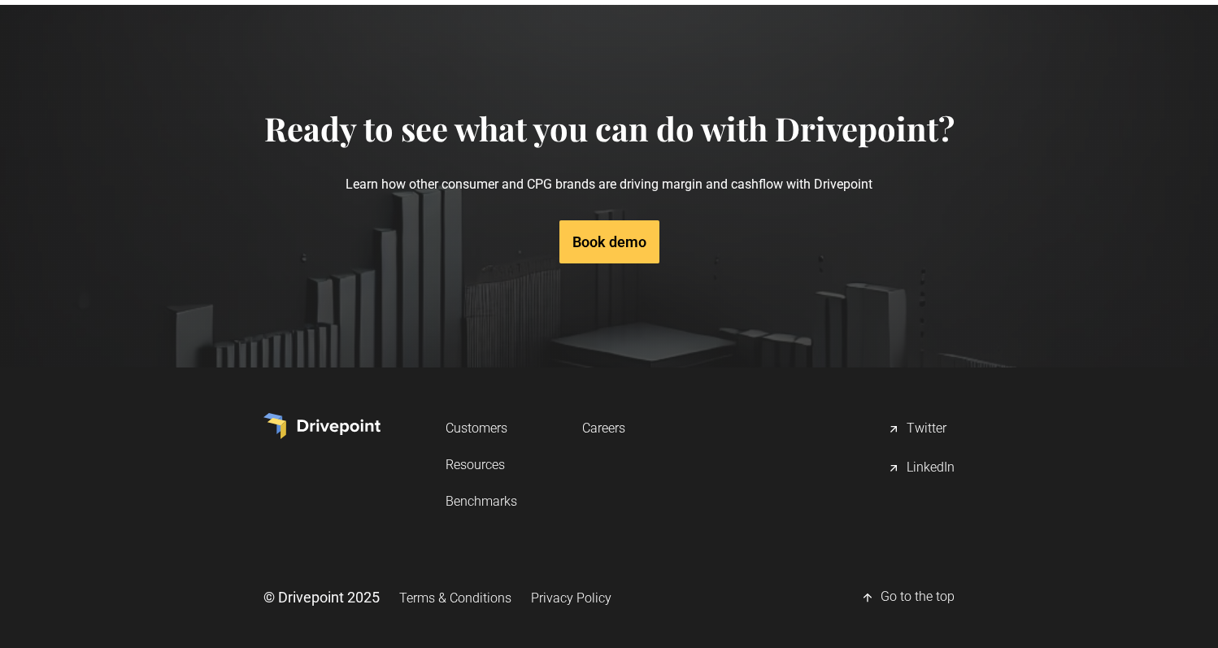 This screenshot has width=1218, height=648. I want to click on a: Resources, so click(481, 464).